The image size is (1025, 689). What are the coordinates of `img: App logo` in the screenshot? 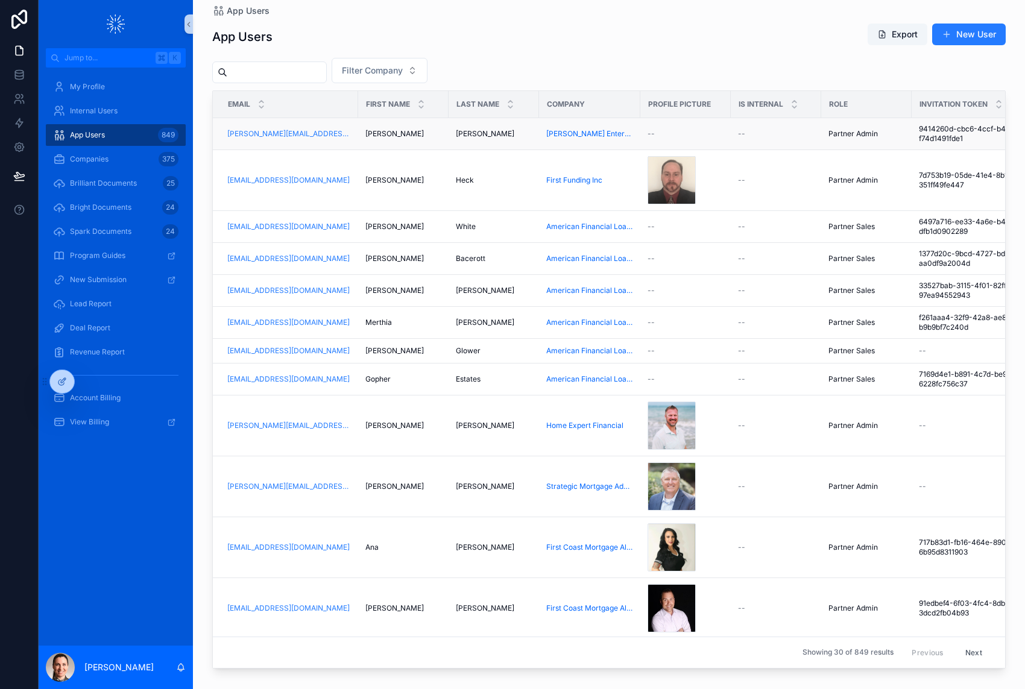 It's located at (116, 24).